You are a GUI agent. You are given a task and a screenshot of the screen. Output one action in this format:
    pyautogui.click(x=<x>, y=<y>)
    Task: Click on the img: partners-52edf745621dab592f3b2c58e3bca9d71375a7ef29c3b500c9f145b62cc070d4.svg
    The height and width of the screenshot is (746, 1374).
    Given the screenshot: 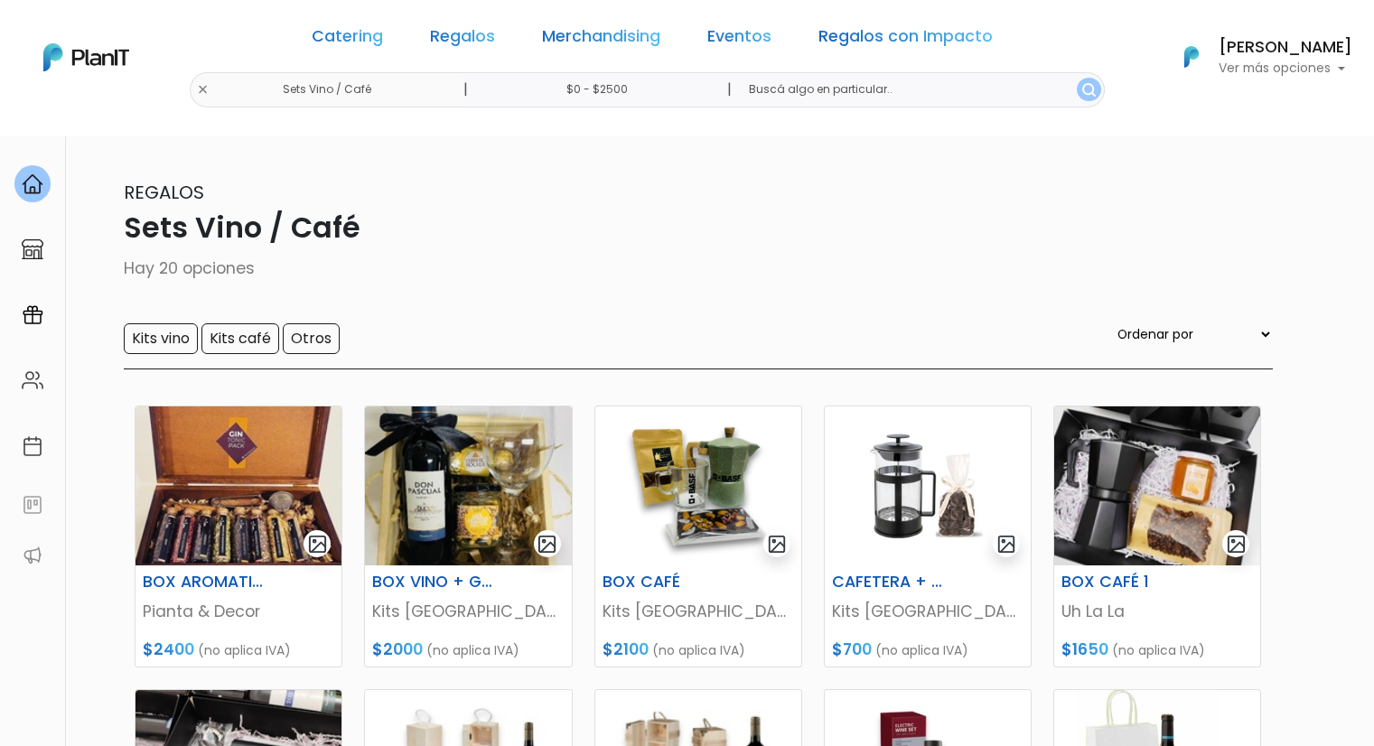 What is the action you would take?
    pyautogui.click(x=33, y=556)
    